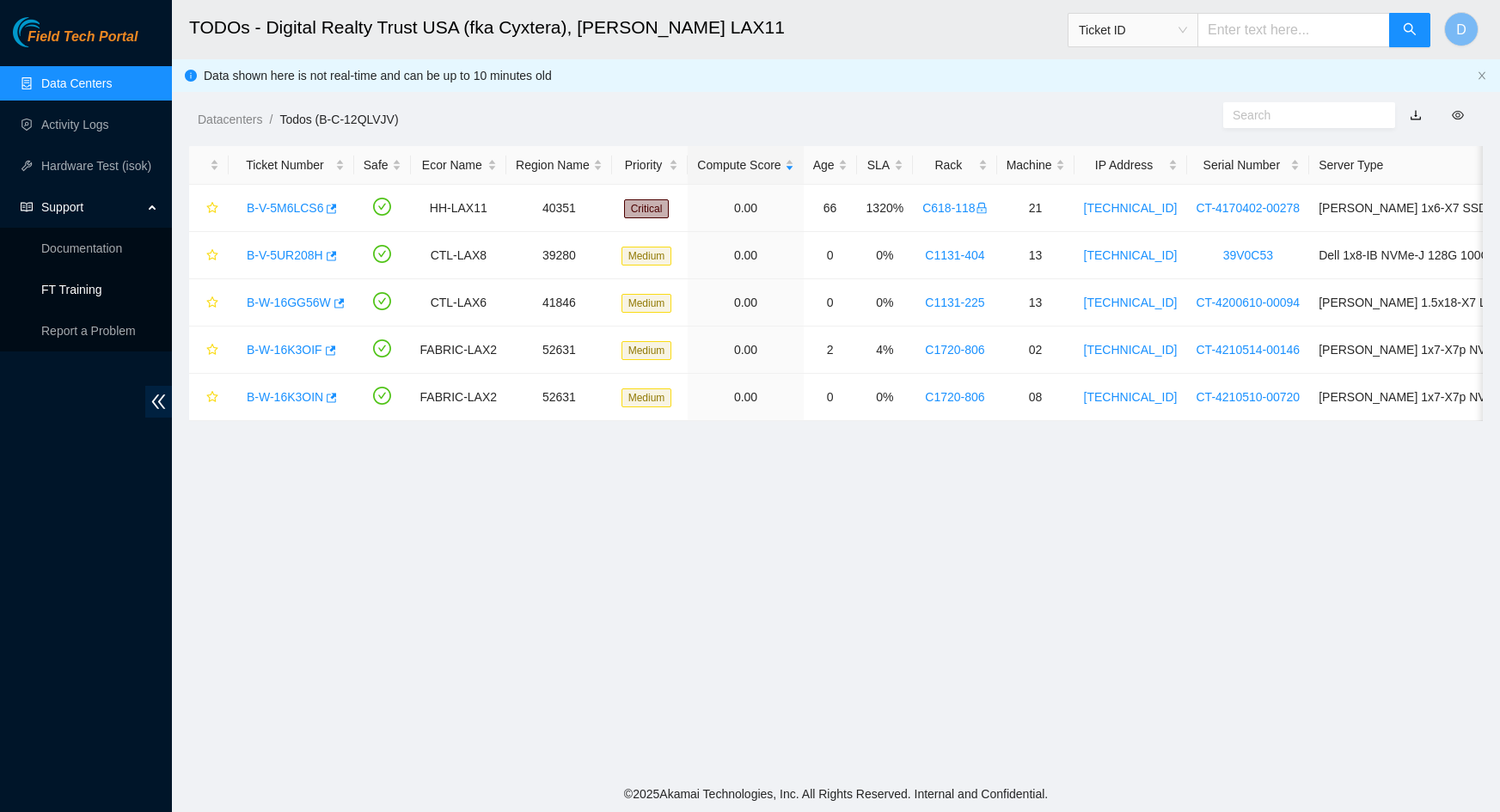 This screenshot has height=812, width=1500. Describe the element at coordinates (458, 208) in the screenshot. I see `td: HH-LAX11` at that location.